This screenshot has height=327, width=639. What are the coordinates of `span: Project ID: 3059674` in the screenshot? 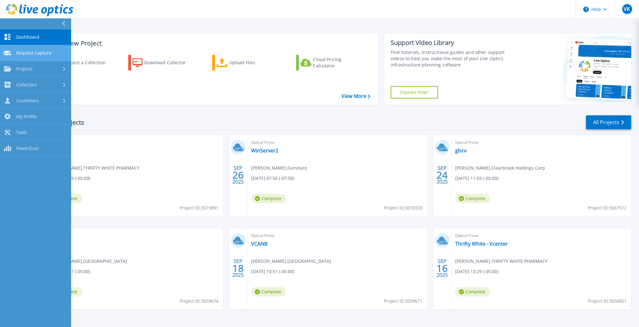 It's located at (199, 301).